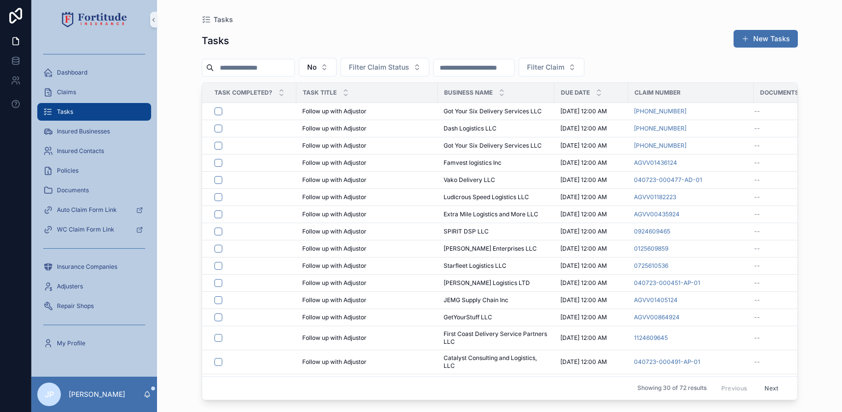  Describe the element at coordinates (545, 67) in the screenshot. I see `span: Filter Claim` at that location.